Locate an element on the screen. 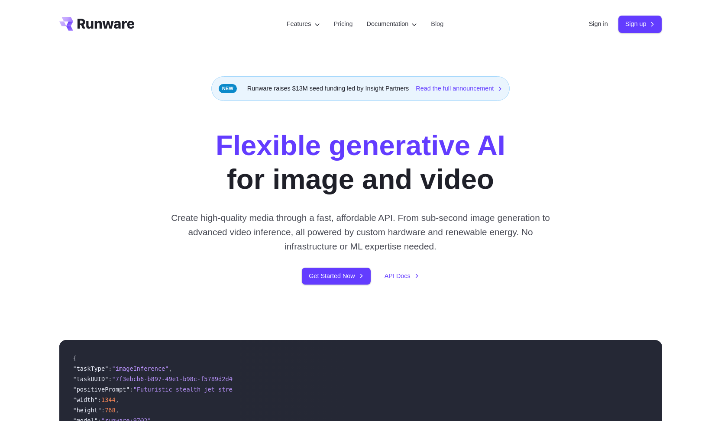 The image size is (721, 421). span: "Futuristic stealth jet streaking through a neon-lit cityscape with glowing purple exhaust" is located at coordinates (295, 389).